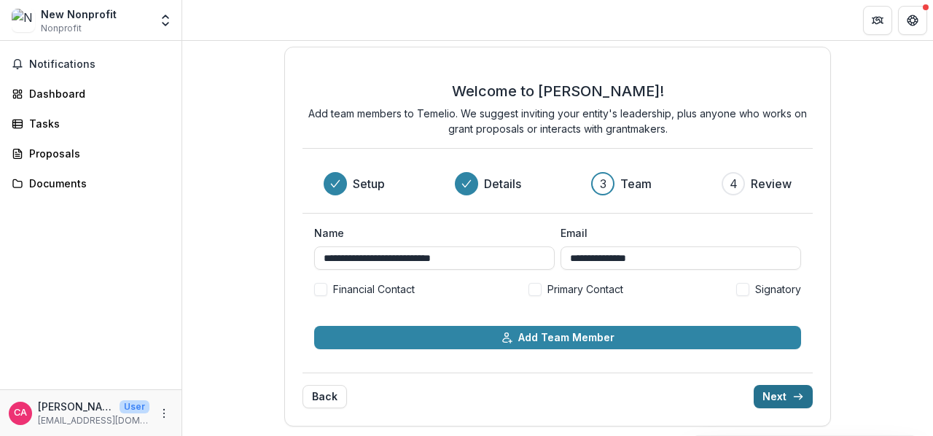 This screenshot has height=436, width=933. Describe the element at coordinates (324, 396) in the screenshot. I see `button: Back` at that location.